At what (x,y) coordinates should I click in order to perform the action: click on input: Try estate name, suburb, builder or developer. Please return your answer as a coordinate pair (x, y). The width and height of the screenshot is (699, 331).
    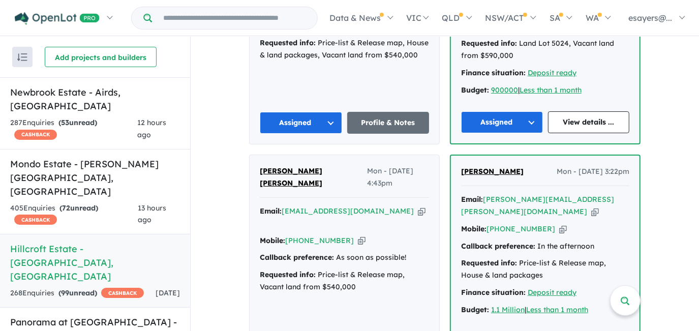
    Looking at the image, I should click on (234, 18).